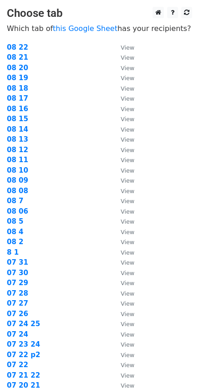 Image resolution: width=199 pixels, height=389 pixels. What do you see at coordinates (17, 294) in the screenshot?
I see `strong: 07 28` at bounding box center [17, 294].